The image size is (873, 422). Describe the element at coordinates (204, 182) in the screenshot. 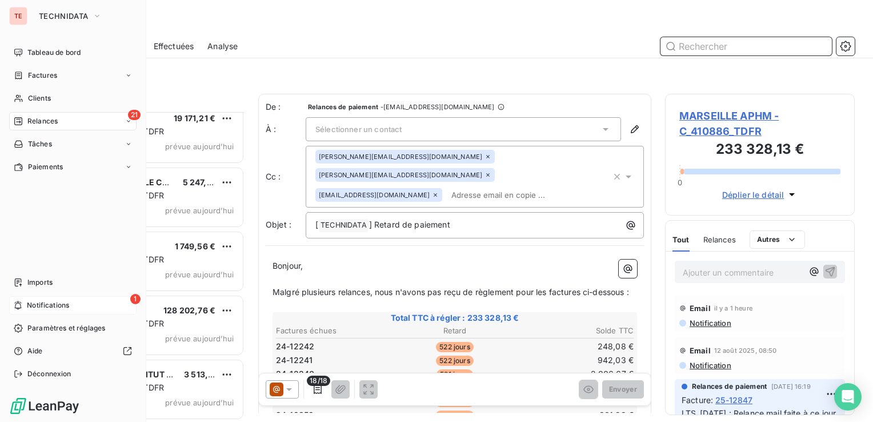

I see `span: 5 247,50 €` at that location.